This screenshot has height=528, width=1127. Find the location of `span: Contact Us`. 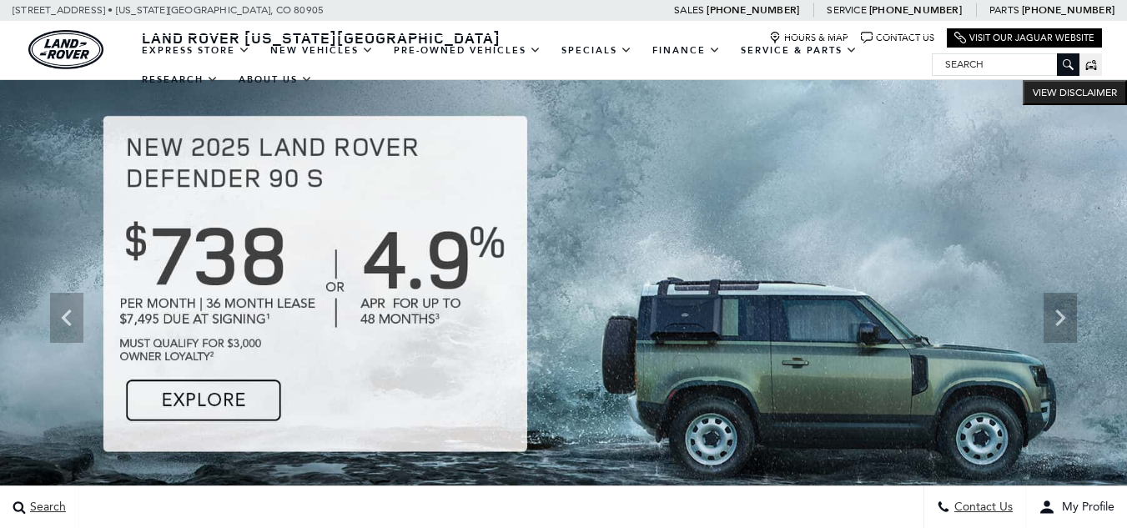

span: Contact Us is located at coordinates (981, 507).